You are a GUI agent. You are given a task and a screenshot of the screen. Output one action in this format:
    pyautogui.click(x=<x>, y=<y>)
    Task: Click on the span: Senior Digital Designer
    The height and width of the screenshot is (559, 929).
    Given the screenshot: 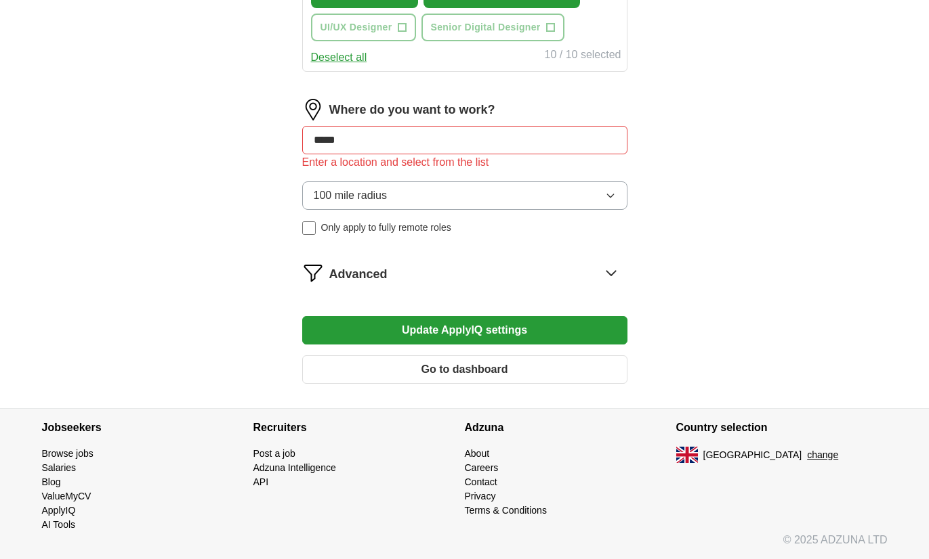 What is the action you would take?
    pyautogui.click(x=486, y=27)
    